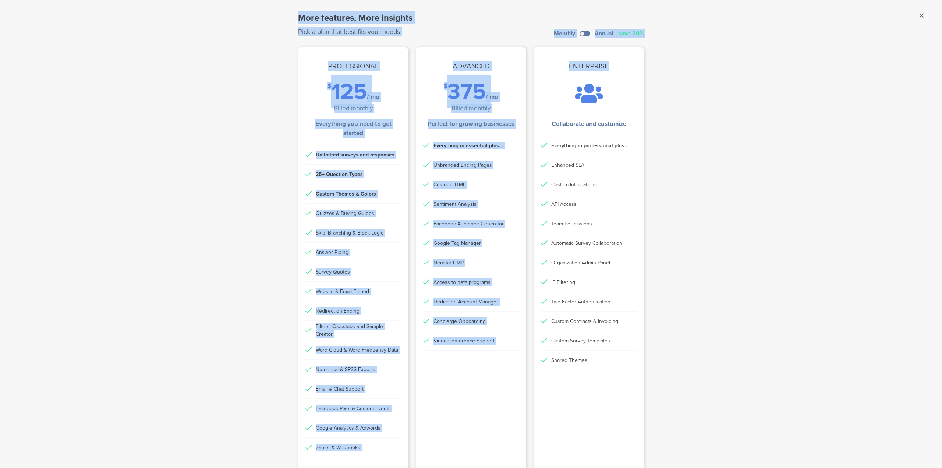  Describe the element at coordinates (585, 321) in the screenshot. I see `div: Custom Contracts & Invoicing` at that location.